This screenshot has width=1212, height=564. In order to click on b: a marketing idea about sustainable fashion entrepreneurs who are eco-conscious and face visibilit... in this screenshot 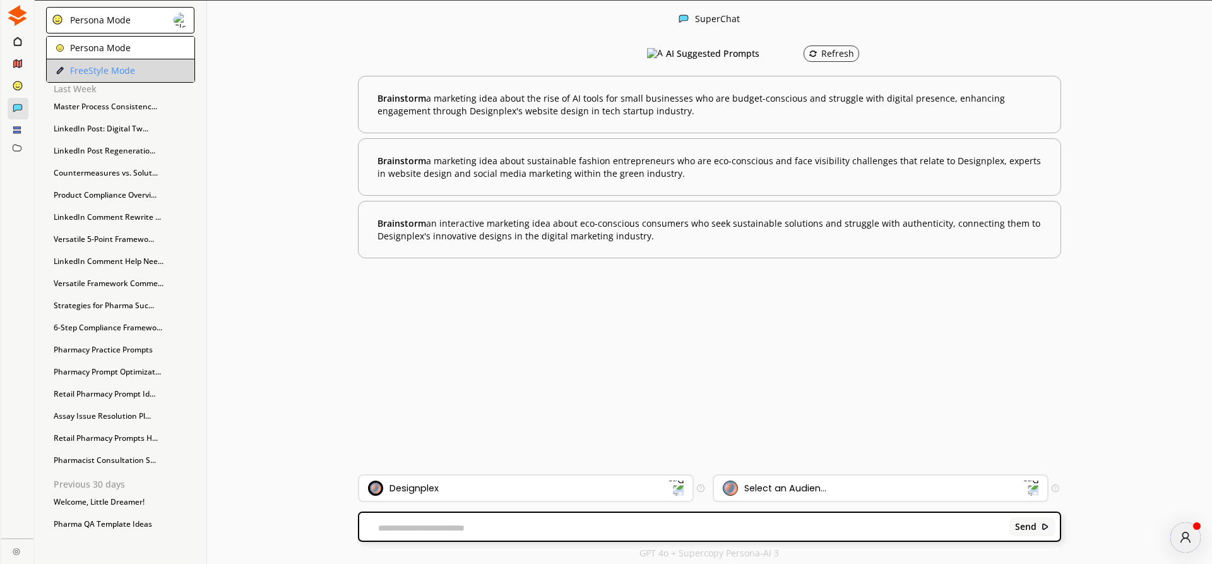, I will do `click(710, 167)`.